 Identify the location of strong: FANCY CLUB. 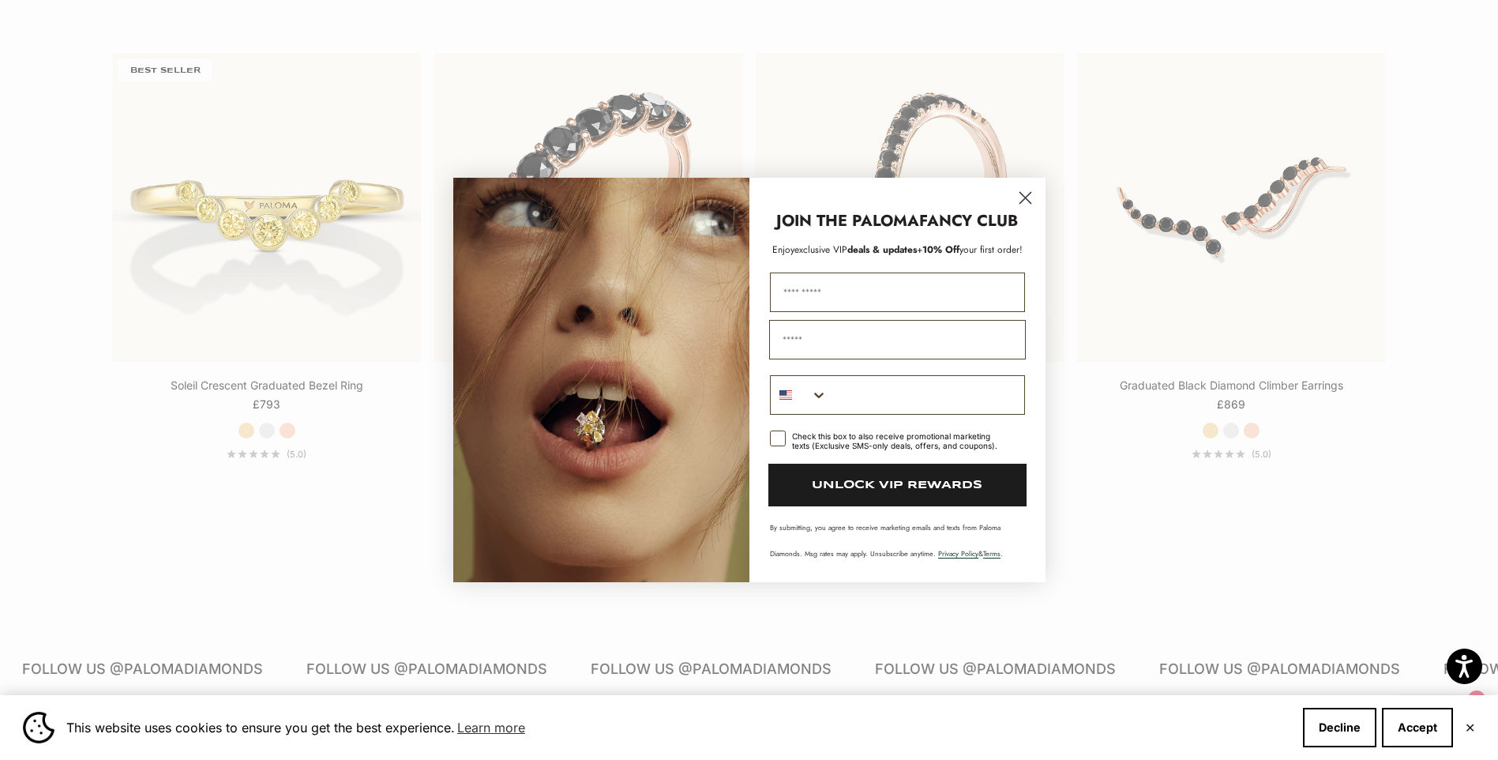
(968, 220).